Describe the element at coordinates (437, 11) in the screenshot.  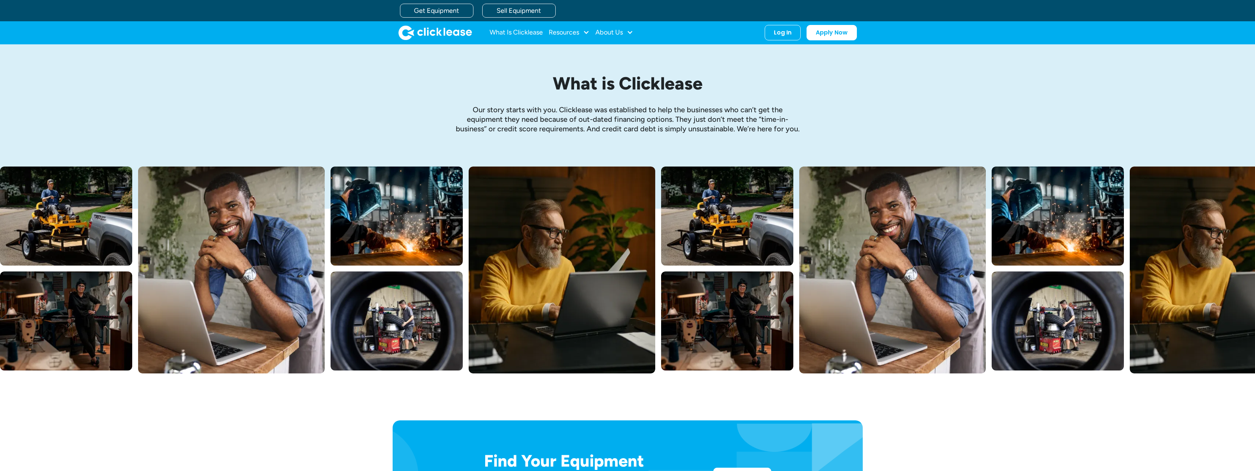
I see `a: Get Equipment` at that location.